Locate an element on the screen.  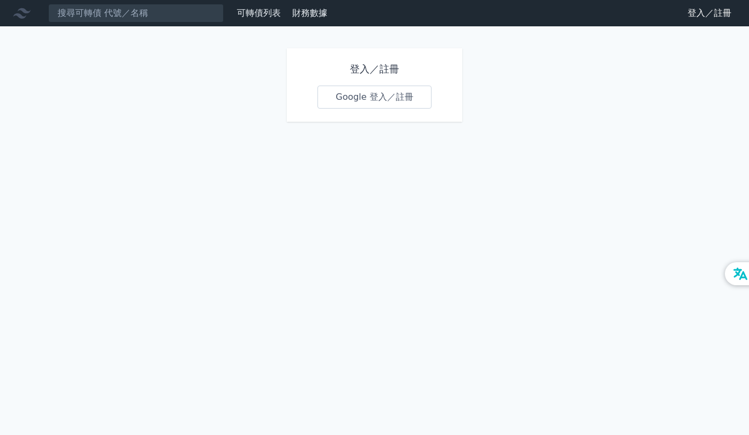
h1: 登入／註冊 is located at coordinates (374, 69).